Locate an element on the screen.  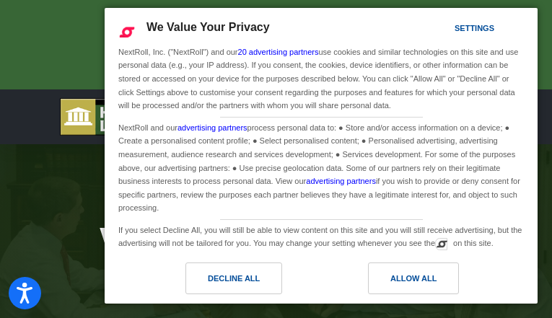
div: Allow All is located at coordinates (413, 278).